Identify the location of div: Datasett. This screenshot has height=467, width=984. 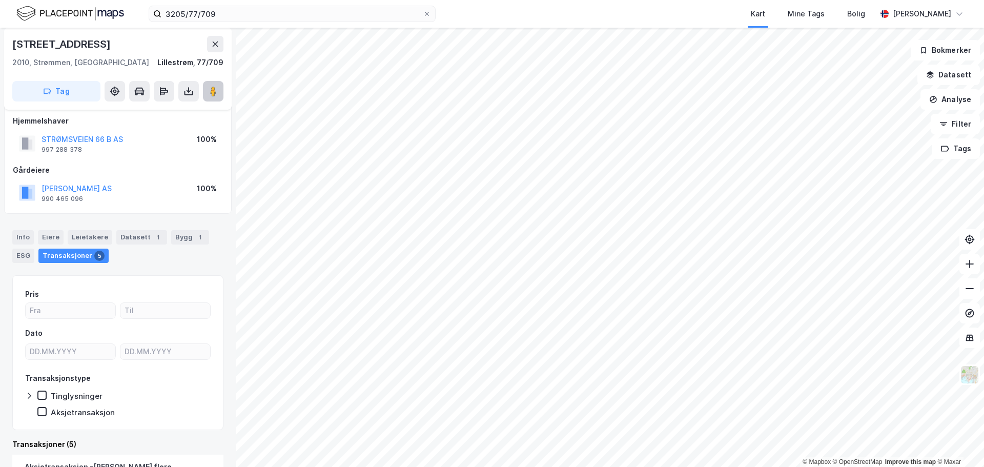
(142, 237).